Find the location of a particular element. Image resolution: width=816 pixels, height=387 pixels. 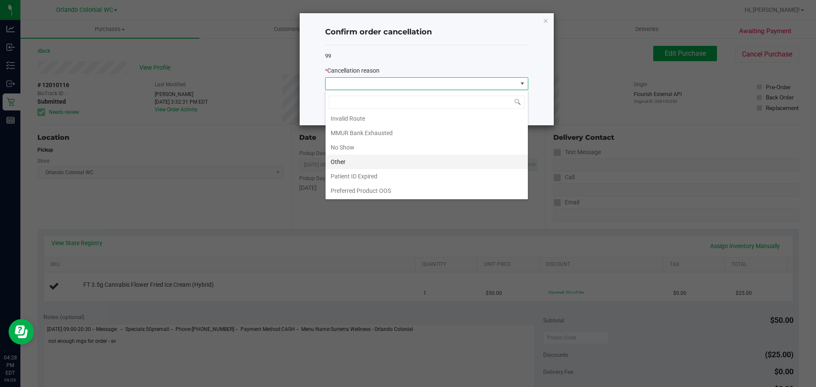

button: Close is located at coordinates (546, 20).